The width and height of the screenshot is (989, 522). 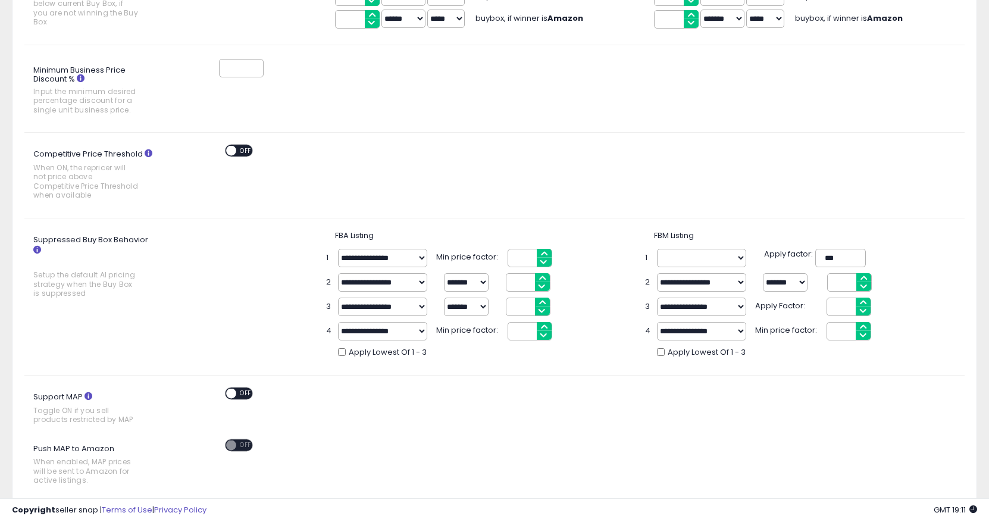 I want to click on label: Support MAP, so click(x=95, y=409).